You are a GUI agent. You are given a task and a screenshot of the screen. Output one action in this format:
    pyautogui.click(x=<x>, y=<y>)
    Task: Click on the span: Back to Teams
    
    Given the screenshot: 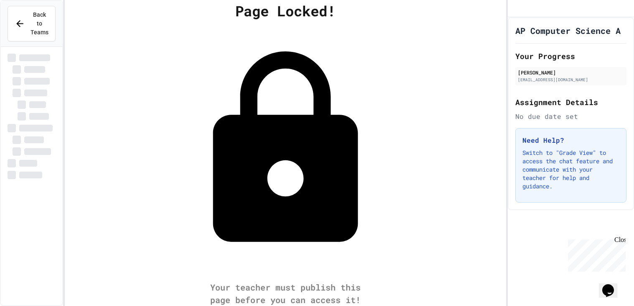 What is the action you would take?
    pyautogui.click(x=39, y=23)
    